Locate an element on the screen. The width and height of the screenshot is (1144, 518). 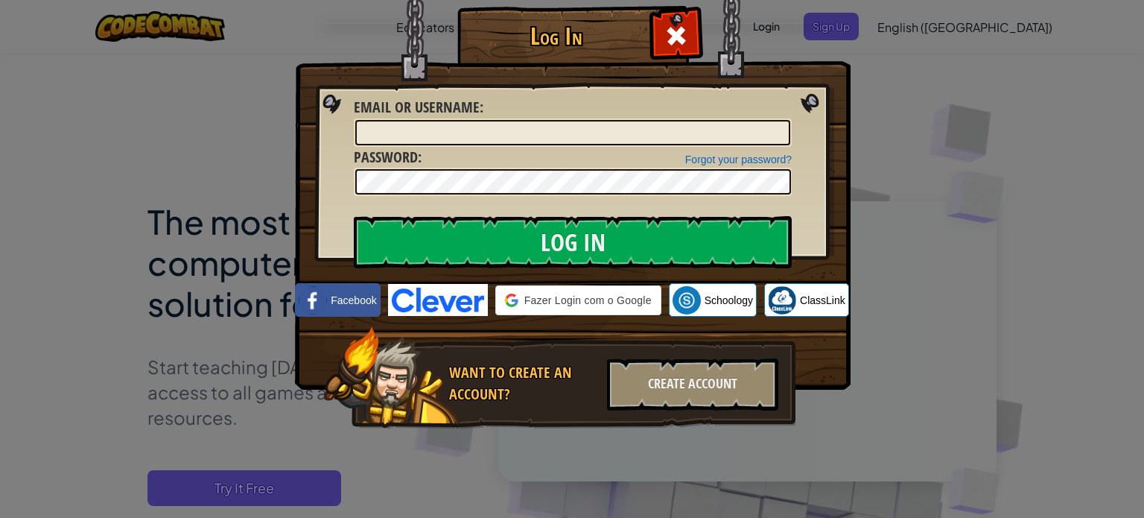
h1: Log In is located at coordinates (556, 36).